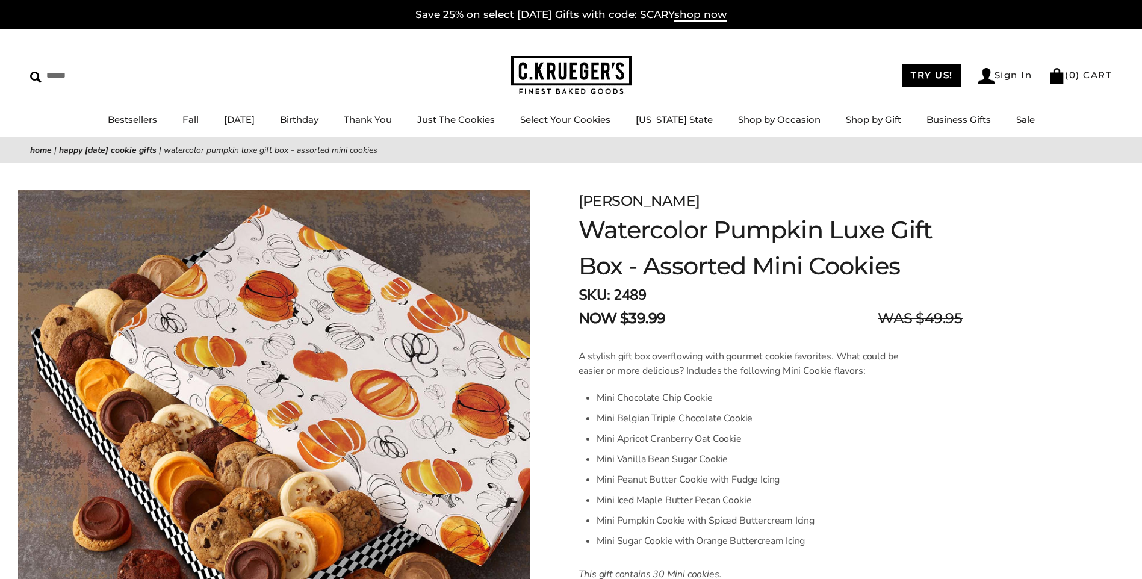 Image resolution: width=1142 pixels, height=579 pixels. Describe the element at coordinates (1080, 75) in the screenshot. I see `a: (0) CART` at that location.